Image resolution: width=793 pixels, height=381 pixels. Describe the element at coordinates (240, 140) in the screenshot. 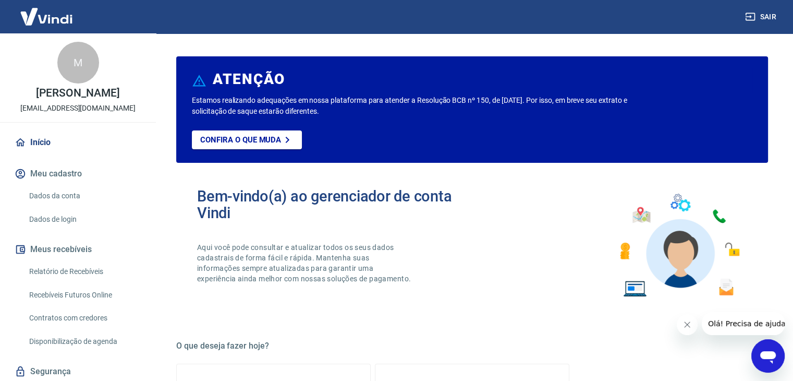

I see `p: Confira o que muda` at that location.